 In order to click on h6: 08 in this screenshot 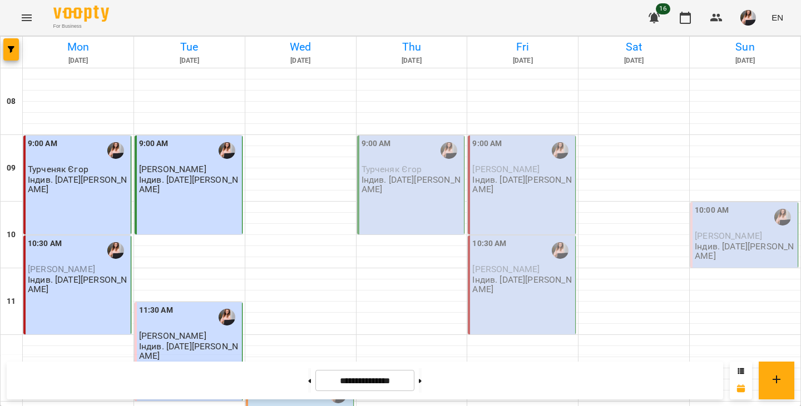, I will do `click(11, 102)`.